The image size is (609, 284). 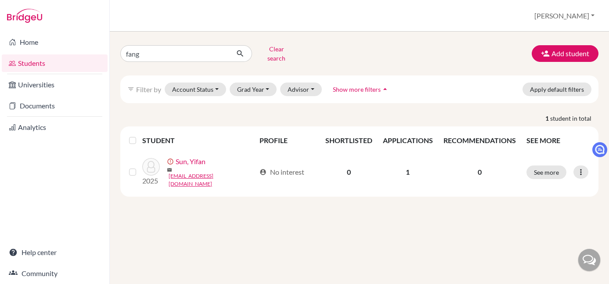 What do you see at coordinates (54, 127) in the screenshot?
I see `a: Analytics` at bounding box center [54, 127].